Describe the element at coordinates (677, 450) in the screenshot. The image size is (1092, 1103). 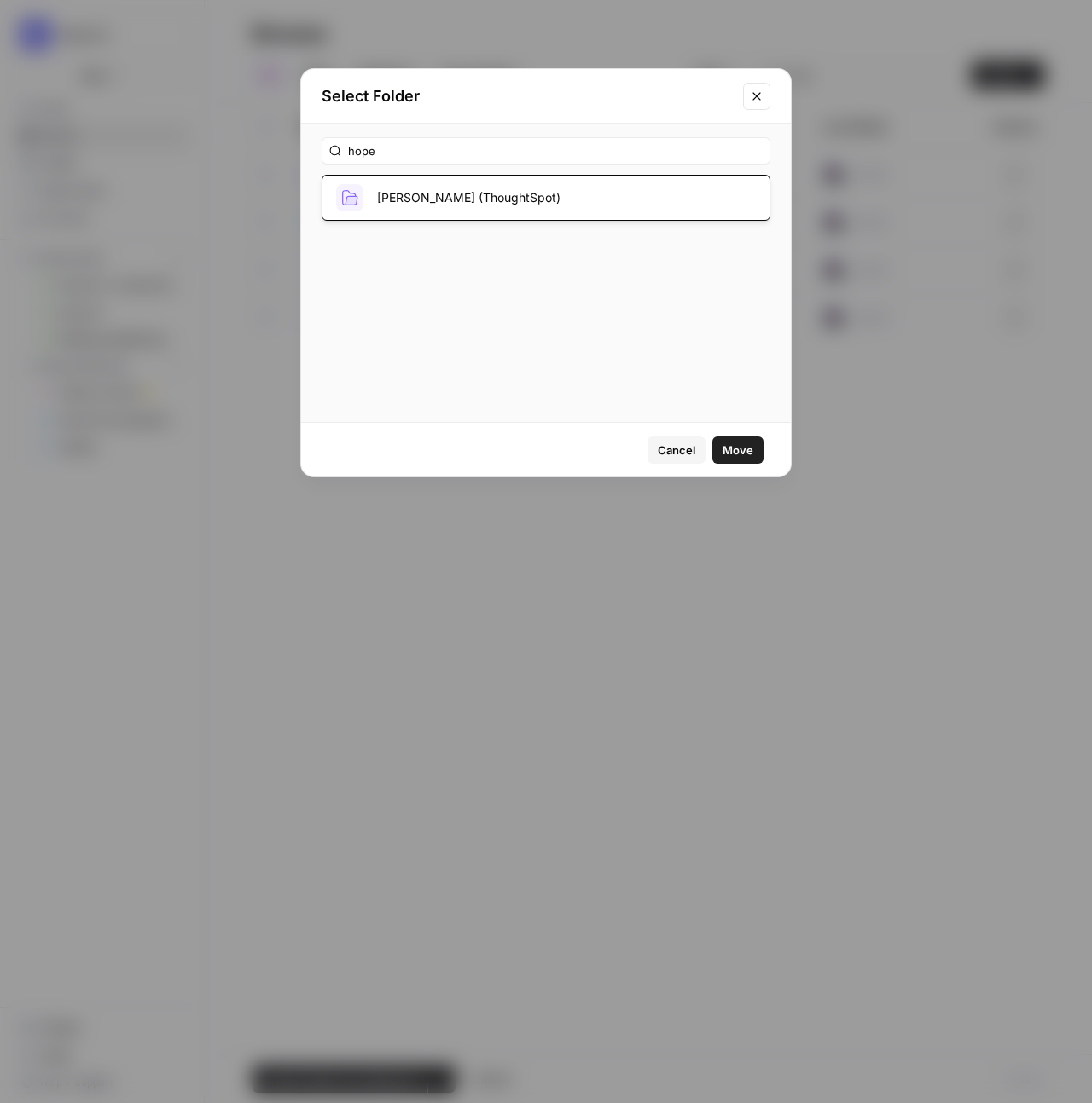
I see `span: Cancel` at that location.